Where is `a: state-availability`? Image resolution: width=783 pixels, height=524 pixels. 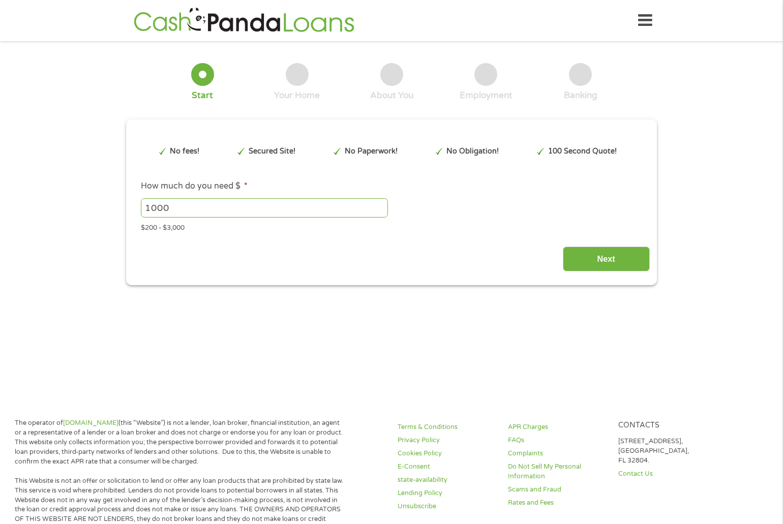
a: state-availability is located at coordinates (447, 480).